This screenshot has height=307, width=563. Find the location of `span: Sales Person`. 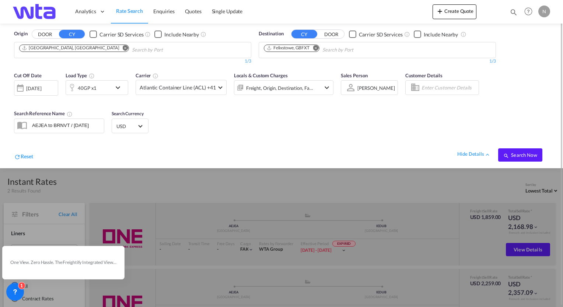

span: Sales Person is located at coordinates (354, 76).